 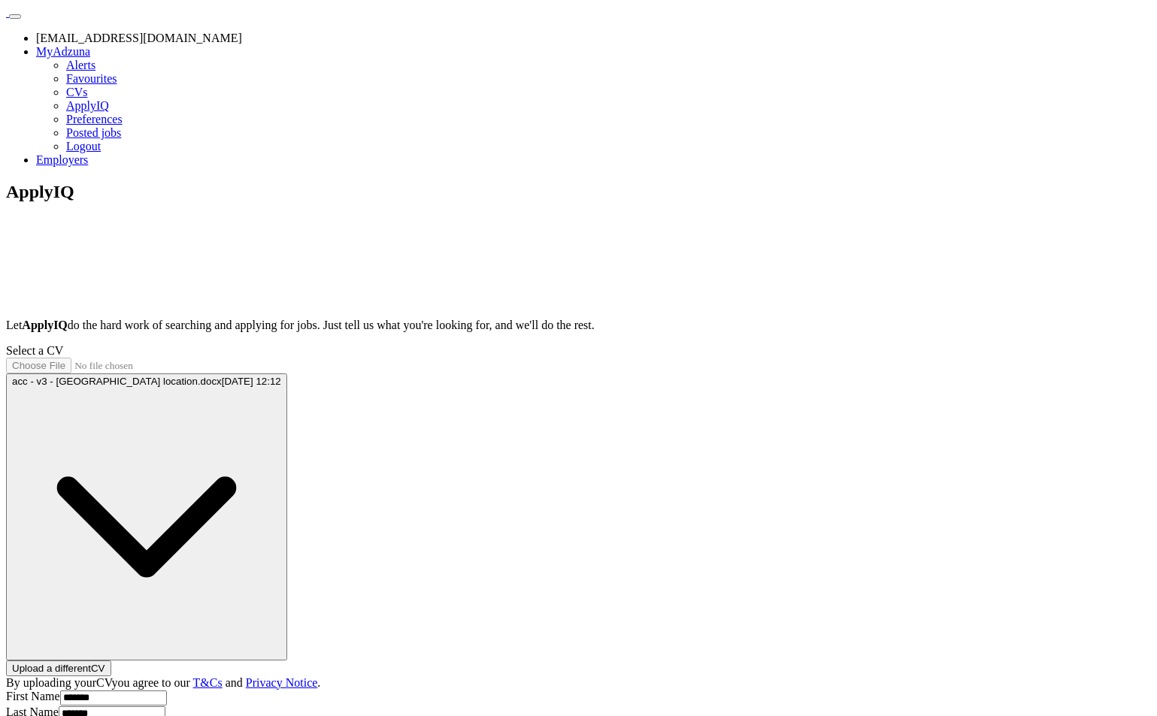 What do you see at coordinates (44, 325) in the screenshot?
I see `strong: ApplyIQ` at bounding box center [44, 325].